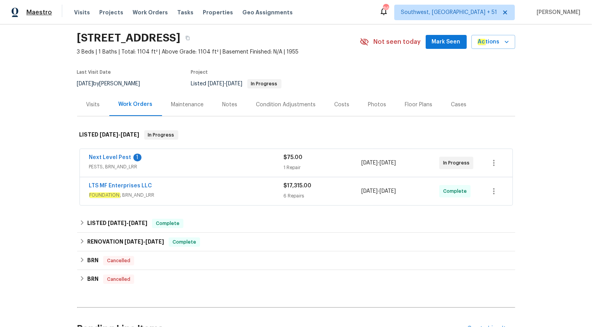 The height and width of the screenshot is (327, 592). I want to click on span: tions, so click(488, 42).